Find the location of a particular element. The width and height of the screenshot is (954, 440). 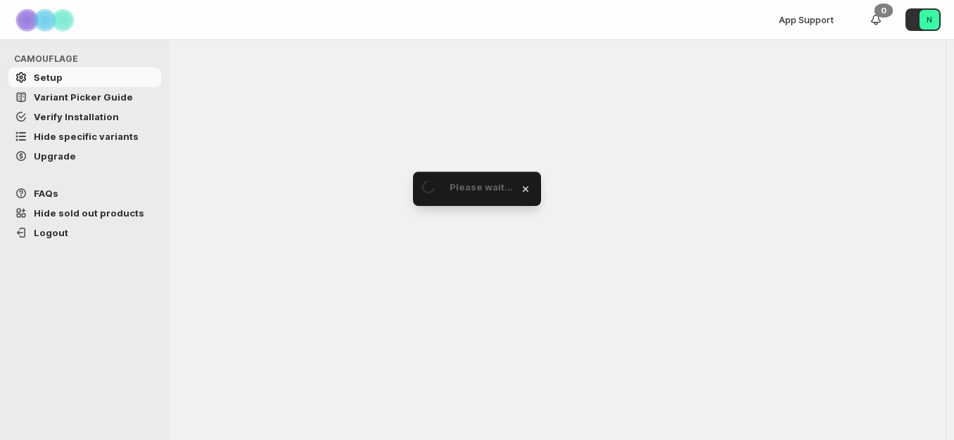

span: FAQs is located at coordinates (46, 193).